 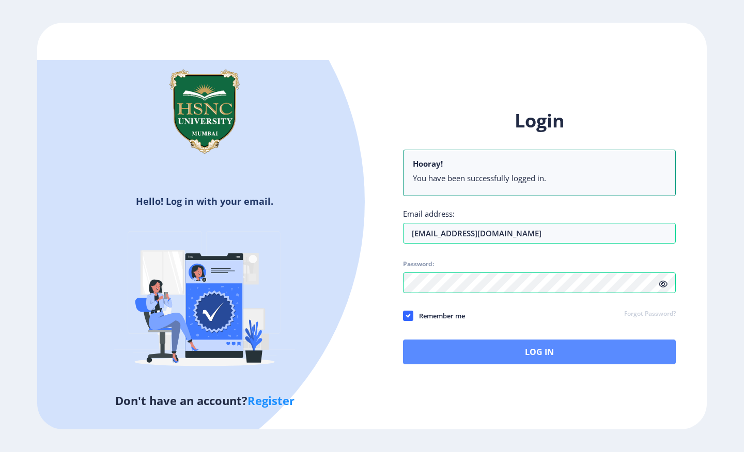 What do you see at coordinates (429, 214) in the screenshot?
I see `label: Email address:` at bounding box center [429, 214].